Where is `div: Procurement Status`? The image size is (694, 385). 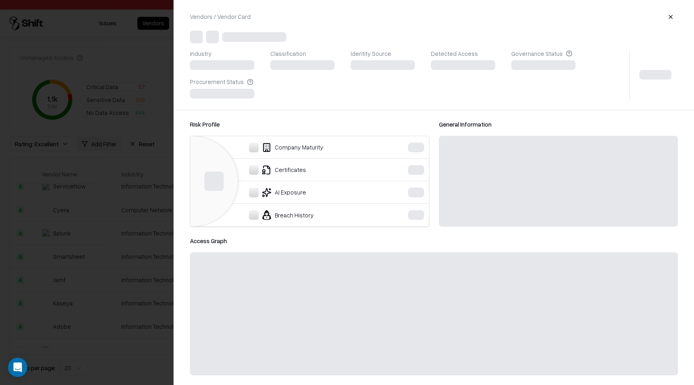
div: Procurement Status is located at coordinates (222, 82).